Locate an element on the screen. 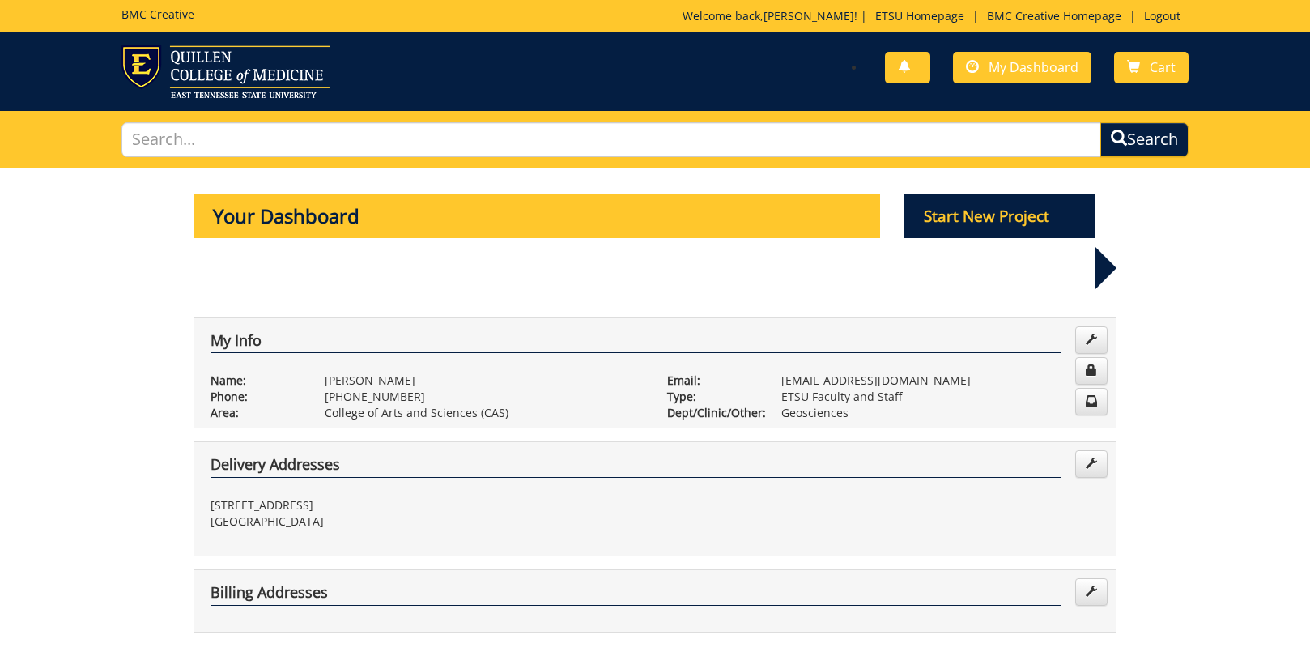  a: ETSU Homepage is located at coordinates (920, 15).